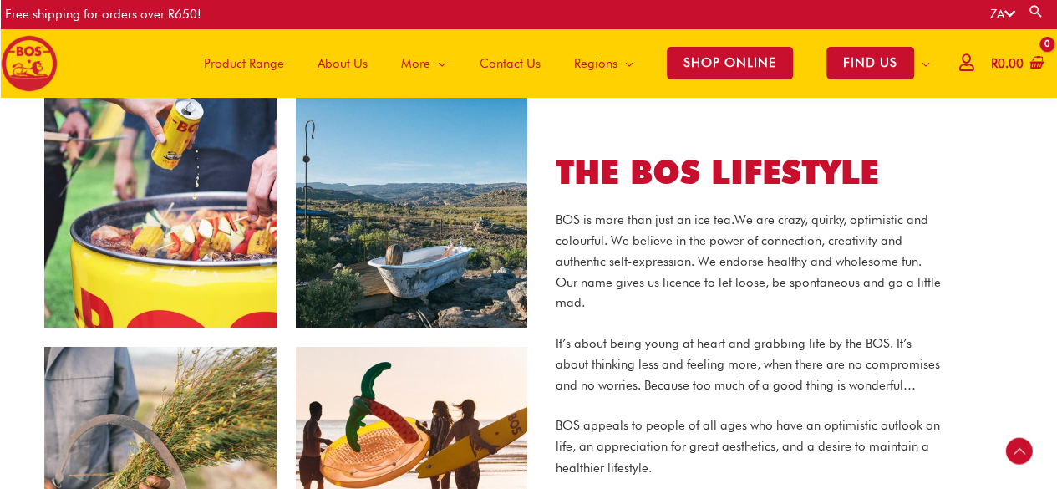 The width and height of the screenshot is (1057, 489). What do you see at coordinates (510, 63) in the screenshot?
I see `a: Contact Us` at bounding box center [510, 63].